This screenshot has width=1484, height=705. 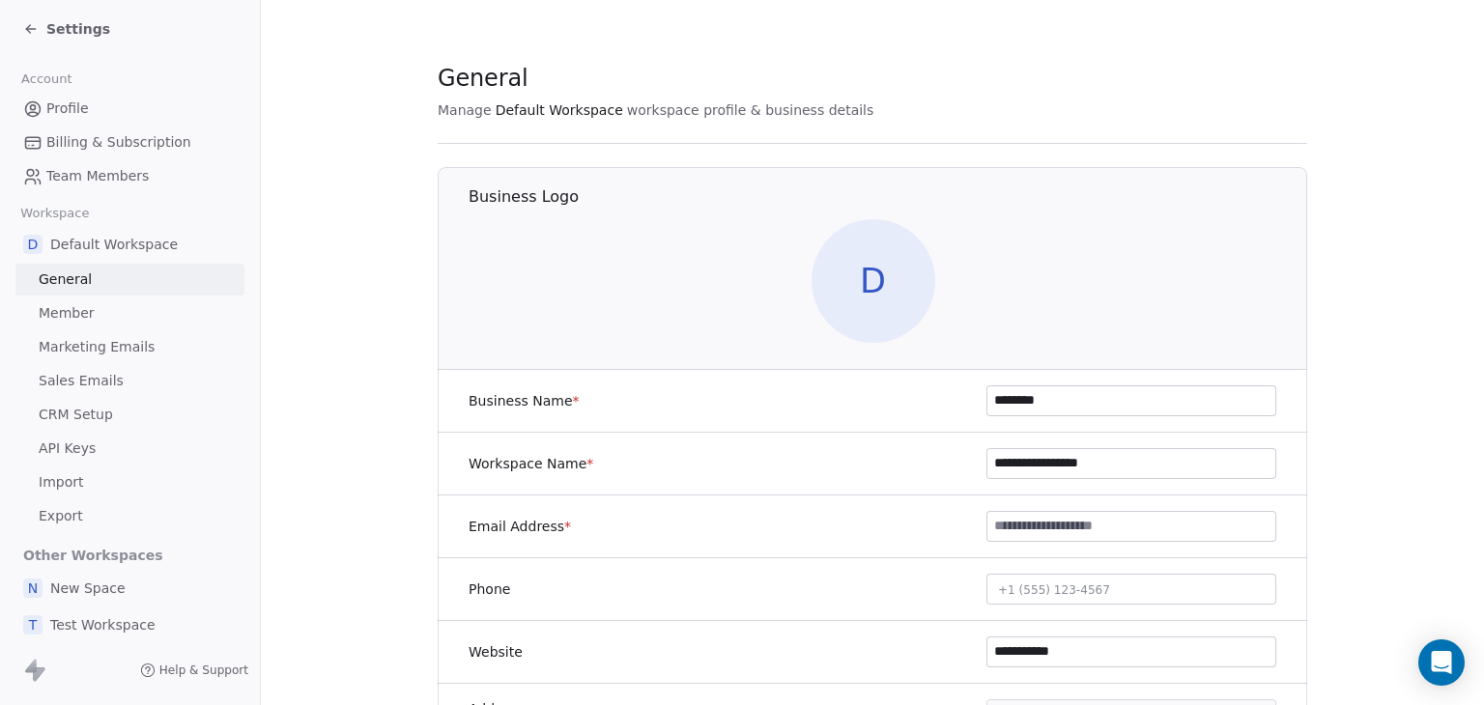 What do you see at coordinates (97, 347) in the screenshot?
I see `span: Marketing Emails` at bounding box center [97, 347].